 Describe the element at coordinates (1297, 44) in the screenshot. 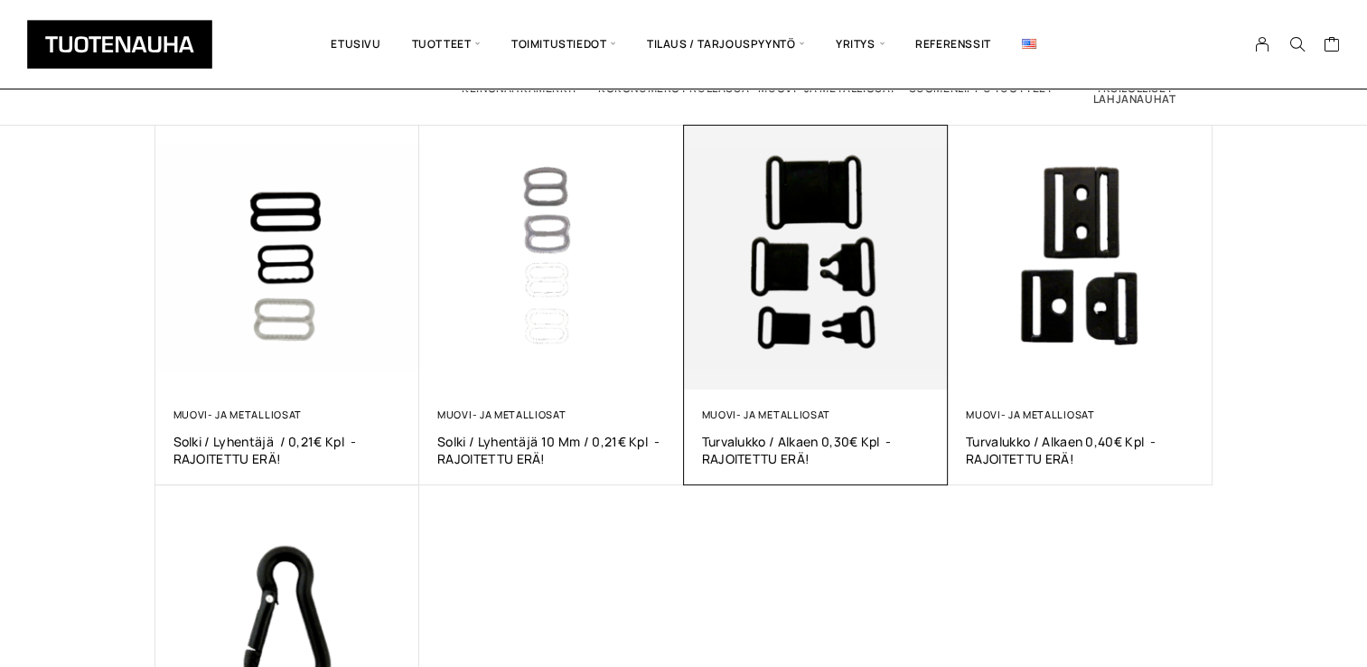

I see `button: Search` at that location.